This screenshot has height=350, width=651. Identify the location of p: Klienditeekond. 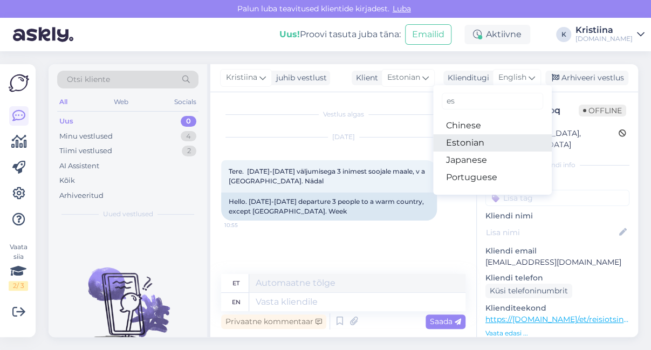
(557, 308).